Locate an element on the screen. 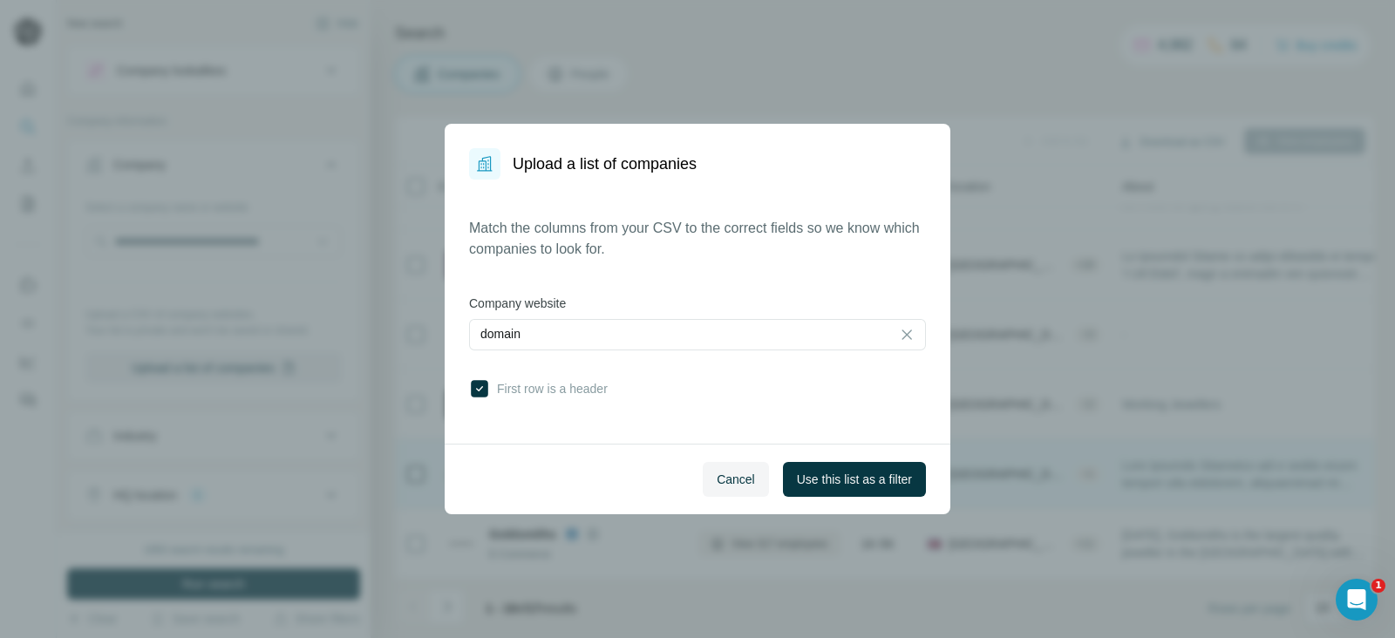 The image size is (1395, 638). button: Use this list as a filter is located at coordinates (854, 479).